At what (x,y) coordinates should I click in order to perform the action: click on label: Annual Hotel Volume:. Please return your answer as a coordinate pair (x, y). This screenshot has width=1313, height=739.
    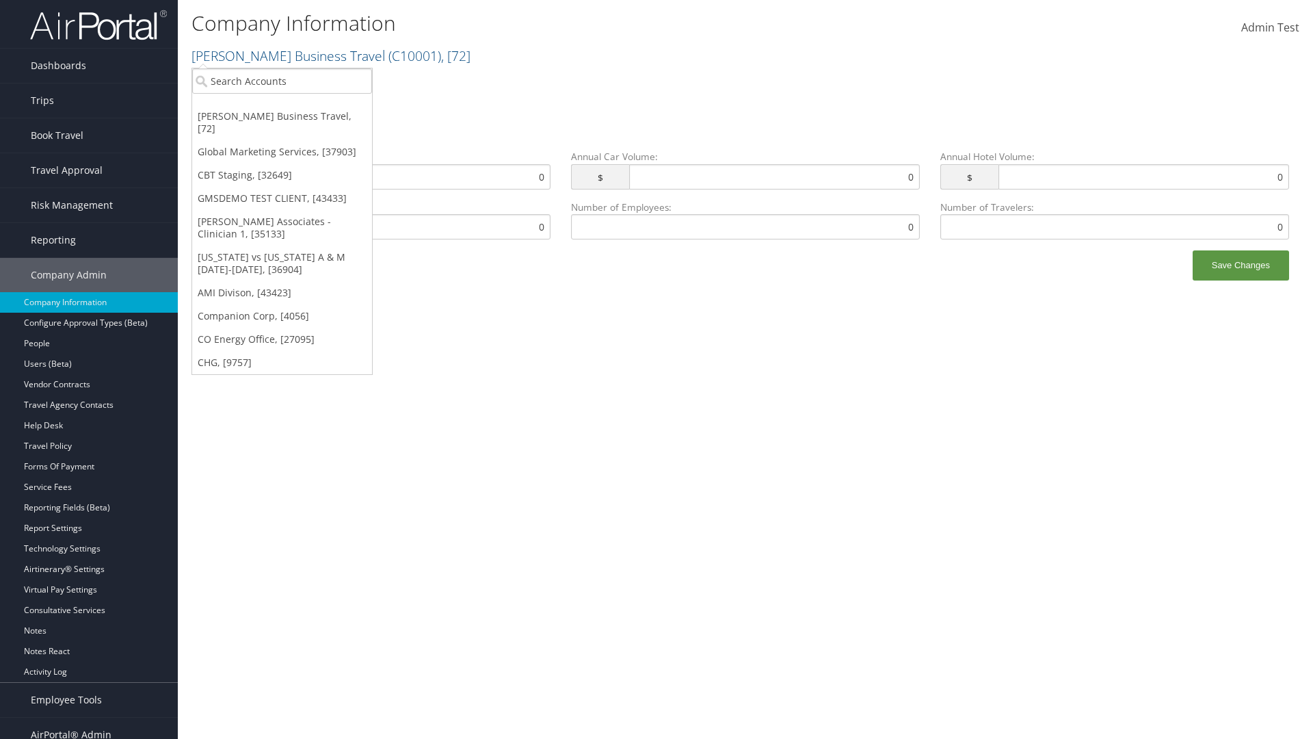
    Looking at the image, I should click on (1115, 174).